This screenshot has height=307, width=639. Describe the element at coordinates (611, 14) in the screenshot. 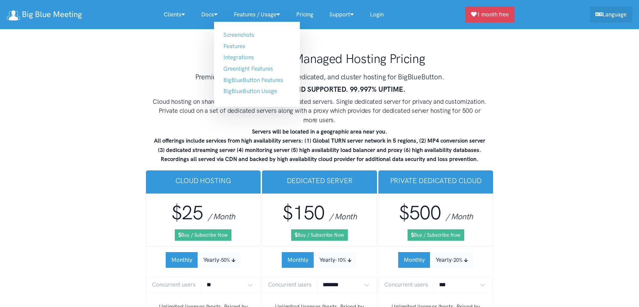

I see `a: Language` at that location.